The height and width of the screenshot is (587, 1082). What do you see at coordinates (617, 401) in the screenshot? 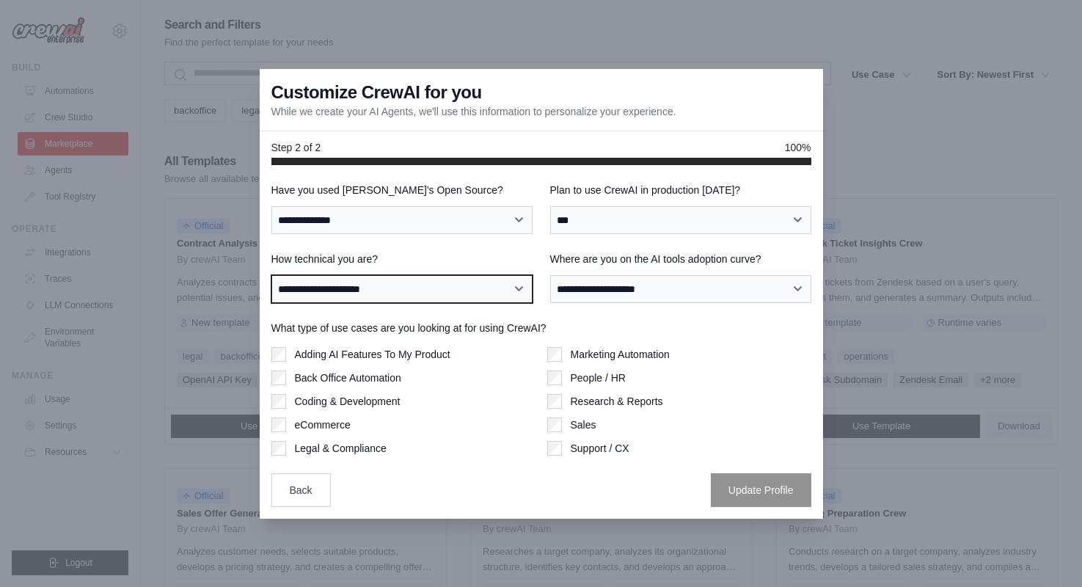
I see `label: Research & Reports` at bounding box center [617, 401].